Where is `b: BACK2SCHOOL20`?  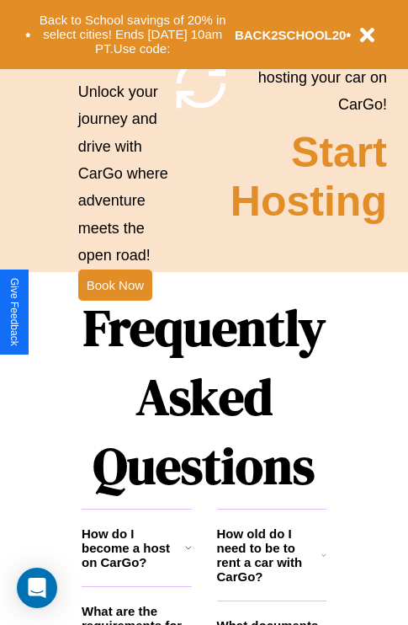
b: BACK2SCHOOL20 is located at coordinates (290, 35).